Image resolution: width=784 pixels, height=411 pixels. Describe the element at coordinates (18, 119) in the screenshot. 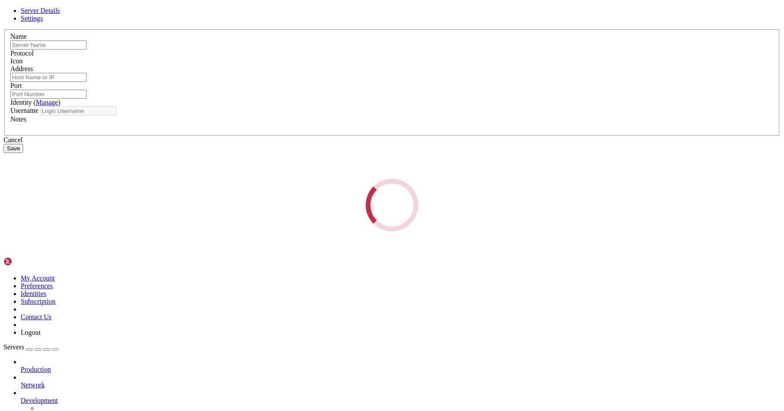

I see `label: Notes` at that location.